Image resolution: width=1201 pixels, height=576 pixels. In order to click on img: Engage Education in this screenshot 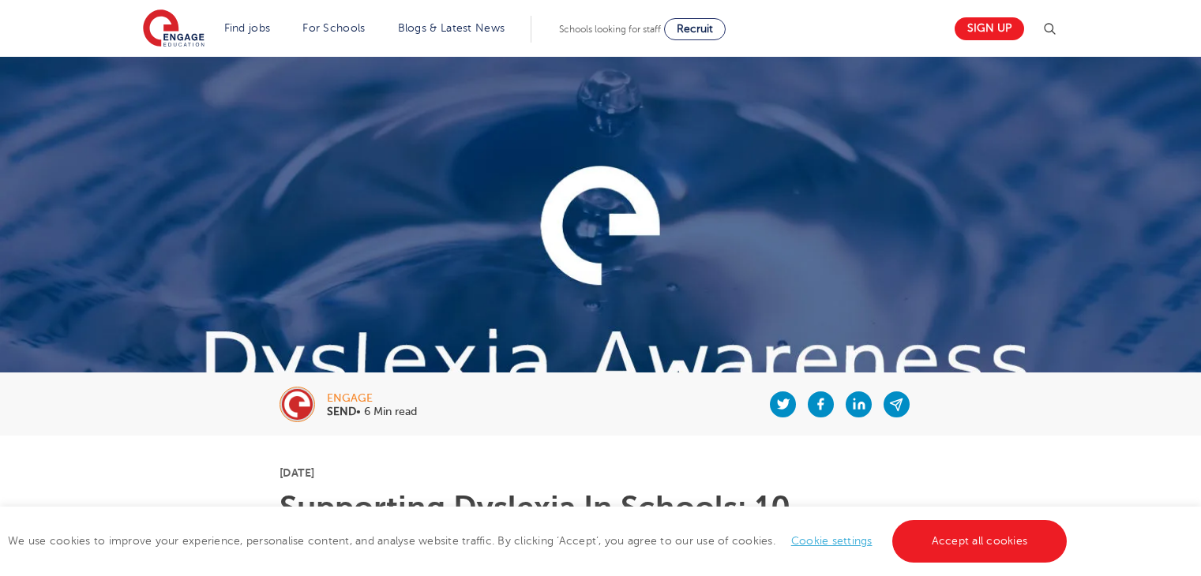, I will do `click(174, 29)`.